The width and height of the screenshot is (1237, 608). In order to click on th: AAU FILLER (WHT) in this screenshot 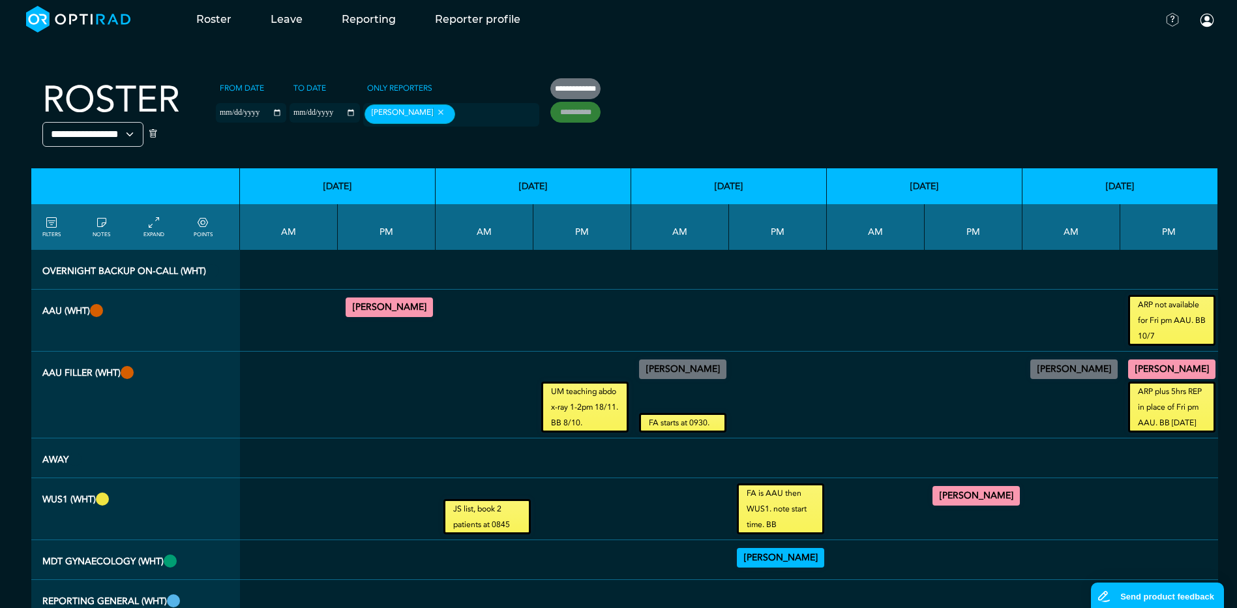, I will do `click(136, 394)`.